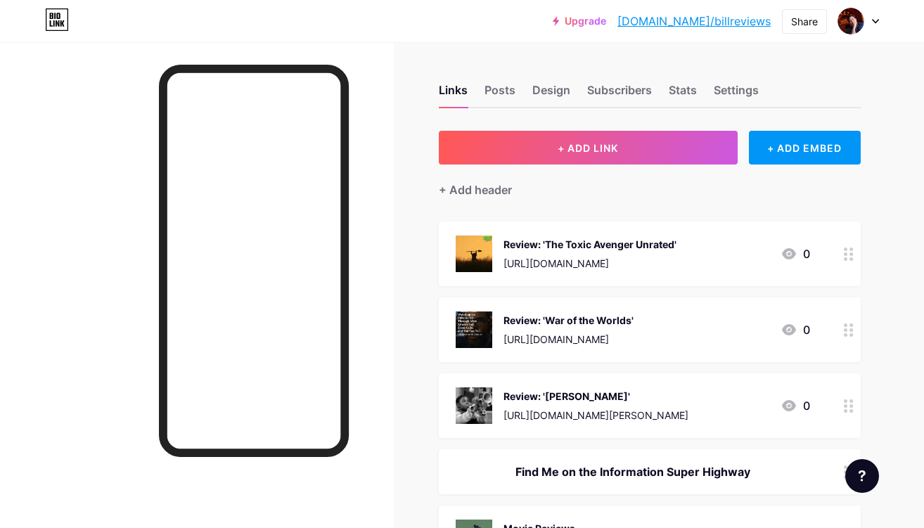 This screenshot has width=924, height=528. I want to click on div: Design, so click(552, 94).